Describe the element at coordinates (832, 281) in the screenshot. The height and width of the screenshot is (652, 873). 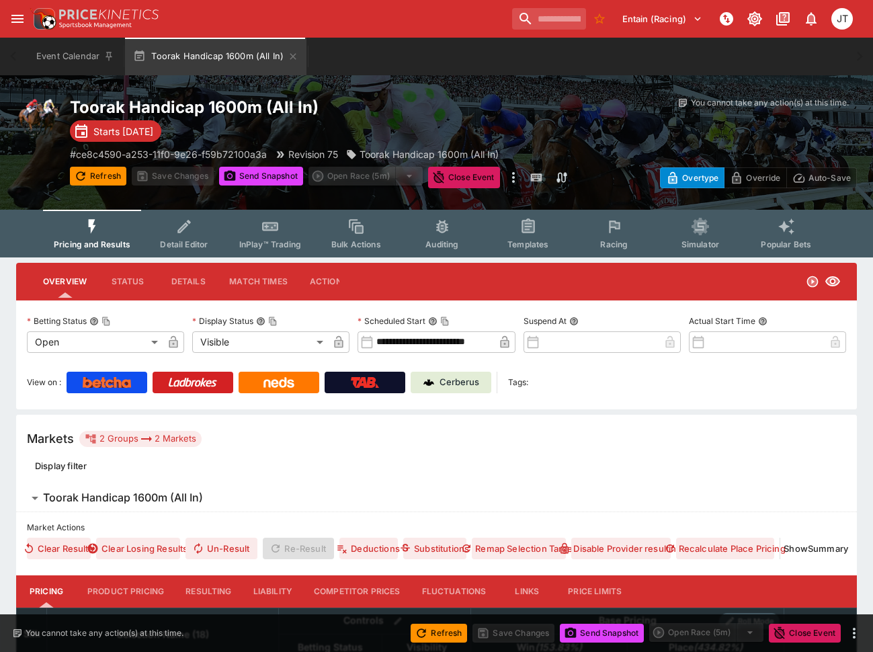
I see `svg: Visible` at that location.